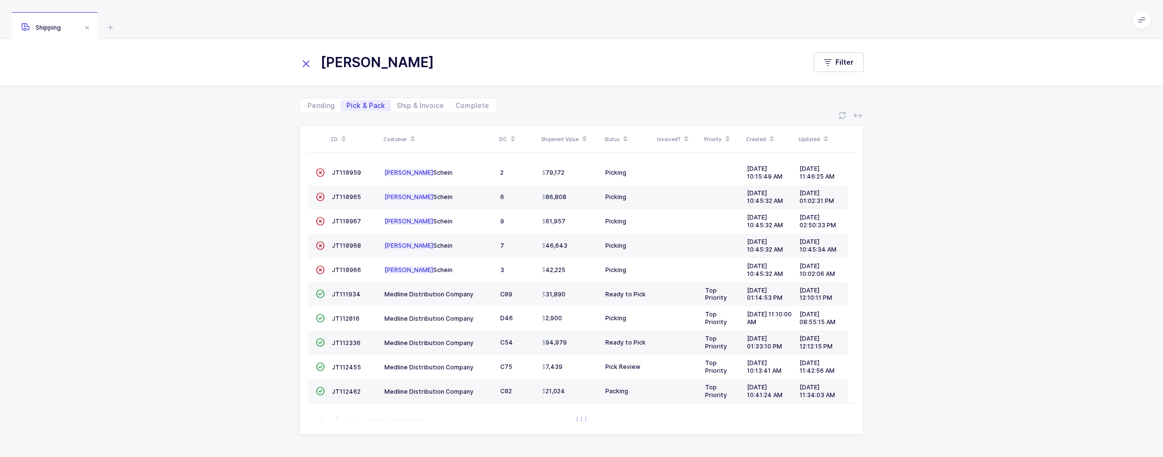 The width and height of the screenshot is (1163, 457). Describe the element at coordinates (838, 62) in the screenshot. I see `button: Filter` at that location.